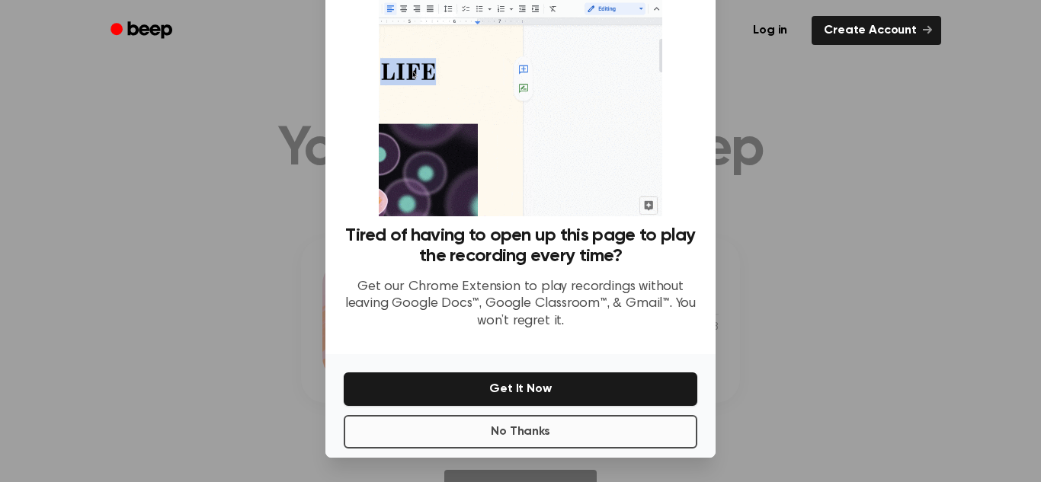  What do you see at coordinates (520, 246) in the screenshot?
I see `h3: Tired of having to open up this page to play the recording every time?` at bounding box center [520, 246].